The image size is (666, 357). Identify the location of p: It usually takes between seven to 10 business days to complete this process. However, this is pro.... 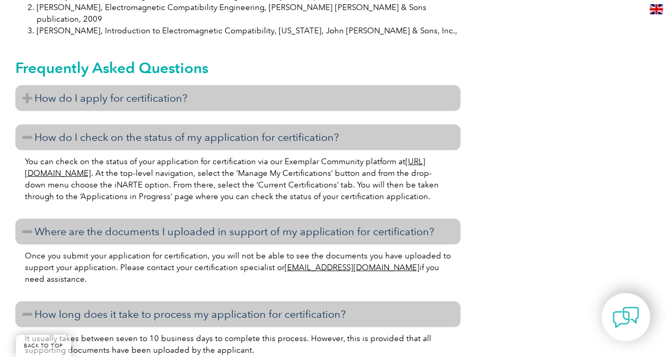
(238, 345).